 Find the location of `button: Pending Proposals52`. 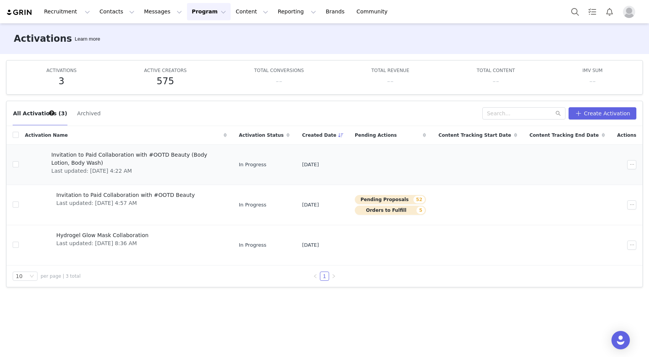

button: Pending Proposals52 is located at coordinates (390, 200).